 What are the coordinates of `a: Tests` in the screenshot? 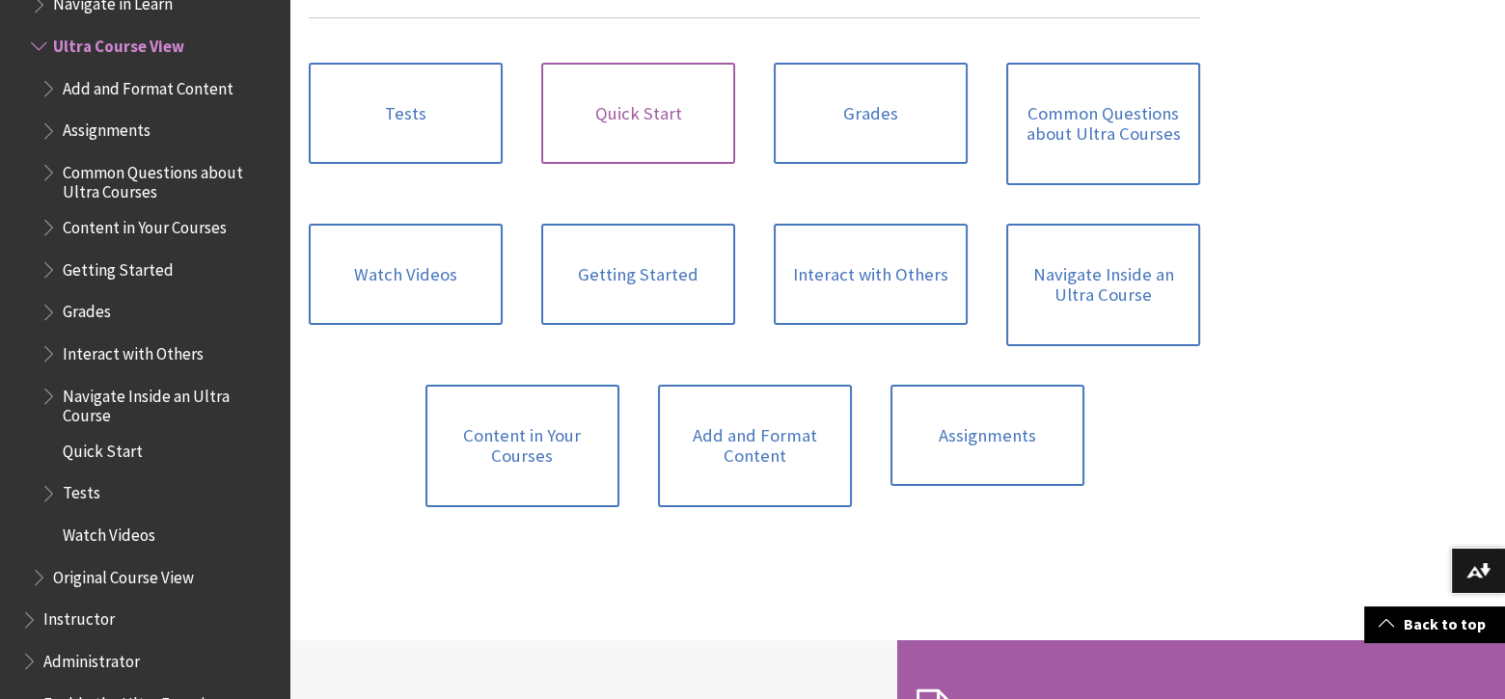 It's located at (405, 114).